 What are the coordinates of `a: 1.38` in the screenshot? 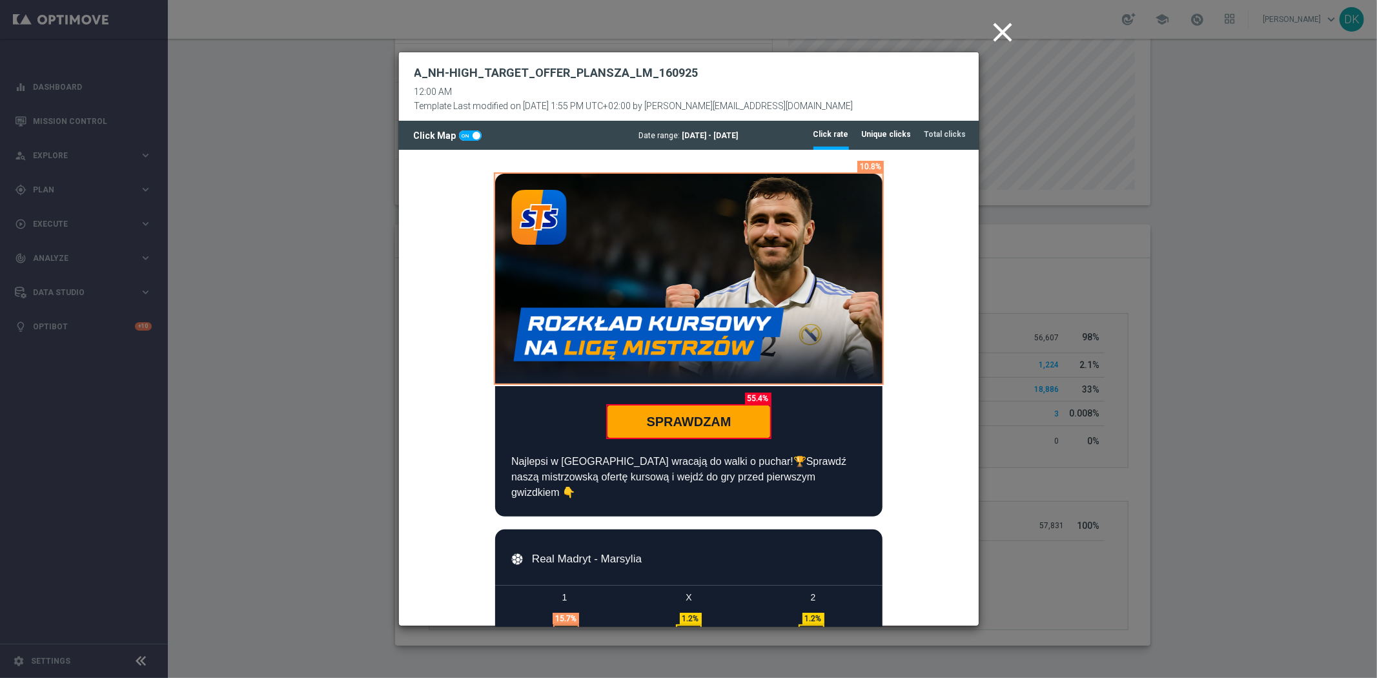 It's located at (167, 488).